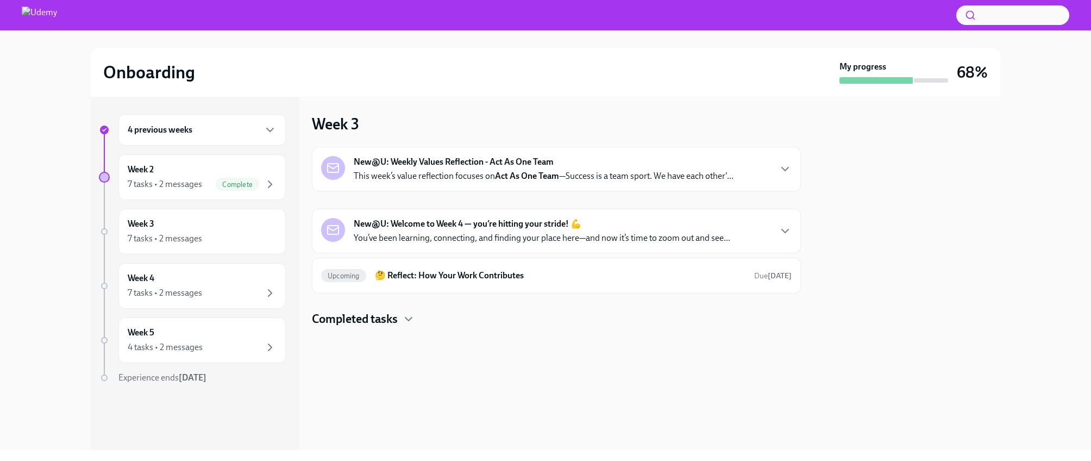 The height and width of the screenshot is (461, 1091). I want to click on a: Week 54 tasks • 2 messages, so click(192, 340).